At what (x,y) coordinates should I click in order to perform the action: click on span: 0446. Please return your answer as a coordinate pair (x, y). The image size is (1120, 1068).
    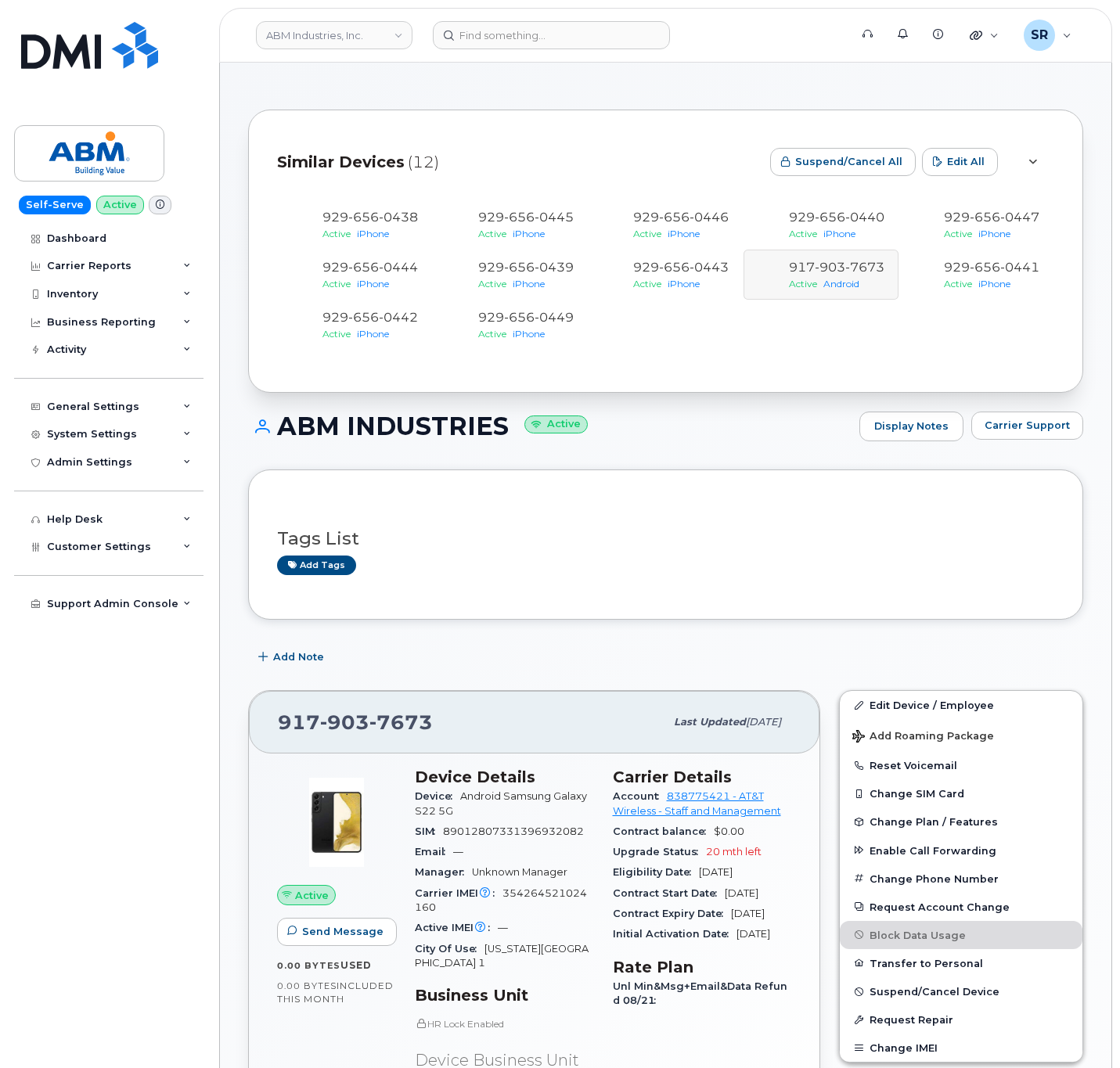
    Looking at the image, I should click on (709, 217).